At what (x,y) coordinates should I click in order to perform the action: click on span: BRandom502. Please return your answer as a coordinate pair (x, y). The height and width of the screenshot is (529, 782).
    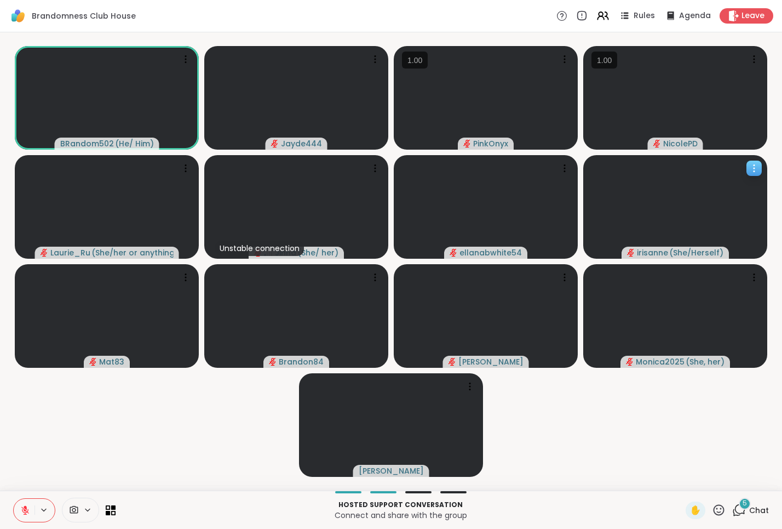
    Looking at the image, I should click on (87, 143).